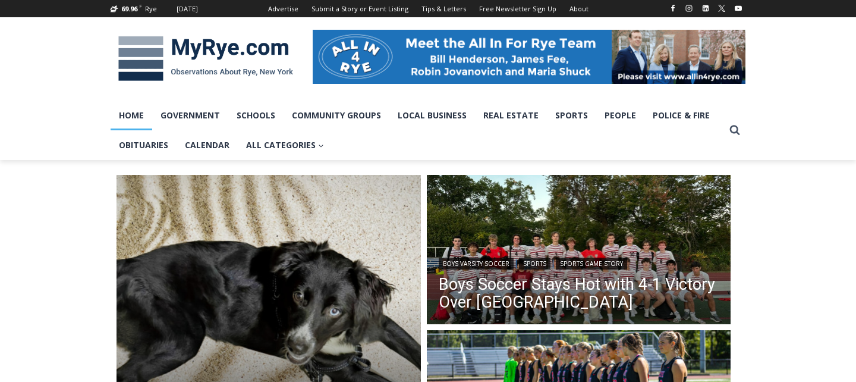 The height and width of the screenshot is (382, 856). Describe the element at coordinates (206, 59) in the screenshot. I see `img: MyRye.com` at that location.